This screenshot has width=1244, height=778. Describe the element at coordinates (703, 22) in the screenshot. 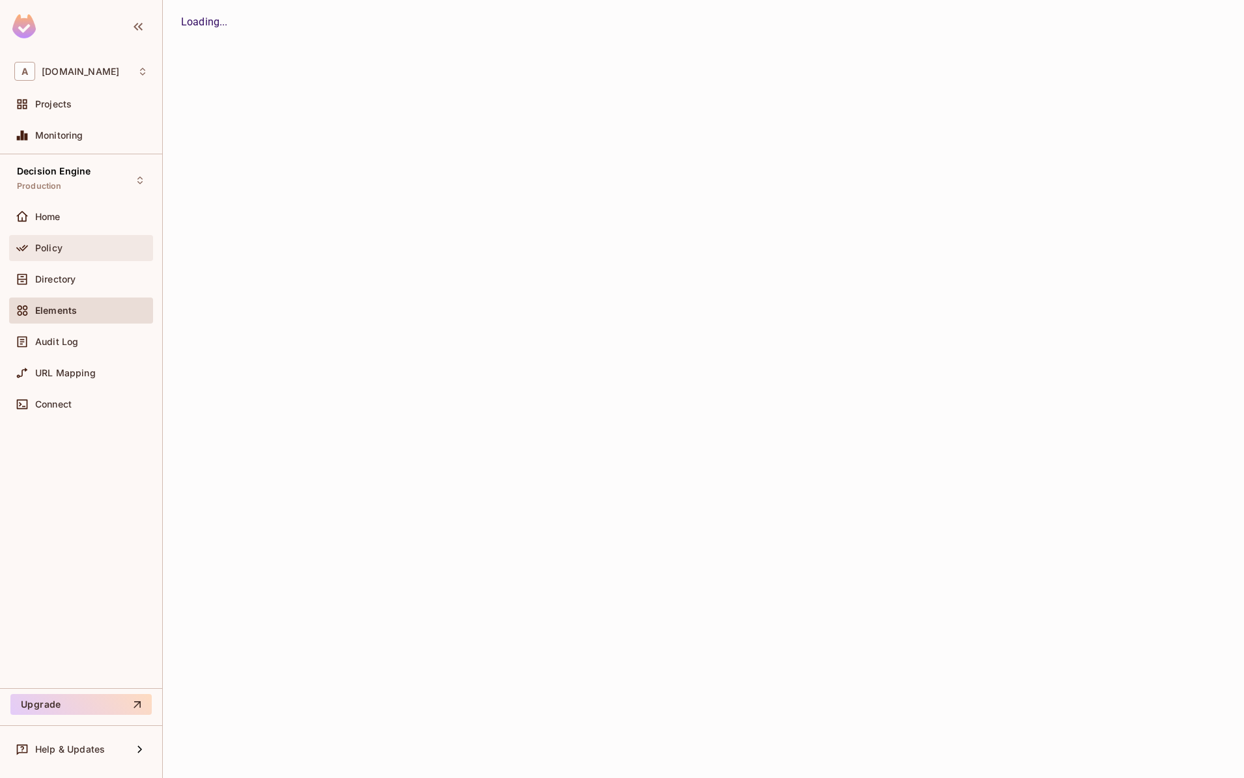

I see `div: Loading...` at that location.